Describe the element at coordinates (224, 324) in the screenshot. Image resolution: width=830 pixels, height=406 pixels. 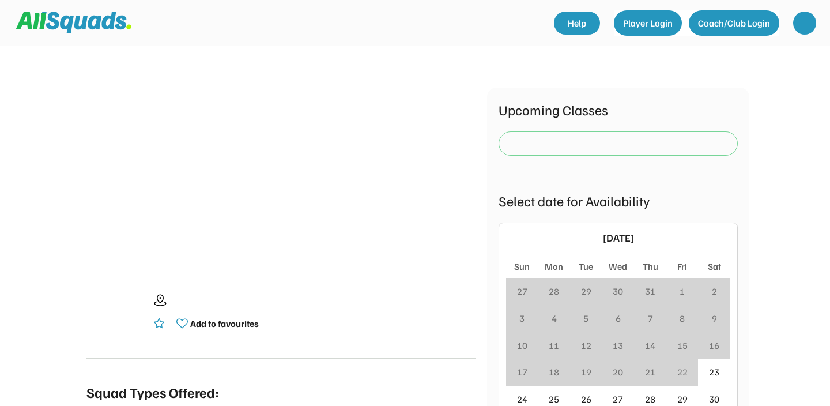
I see `div: Add to favourites` at that location.